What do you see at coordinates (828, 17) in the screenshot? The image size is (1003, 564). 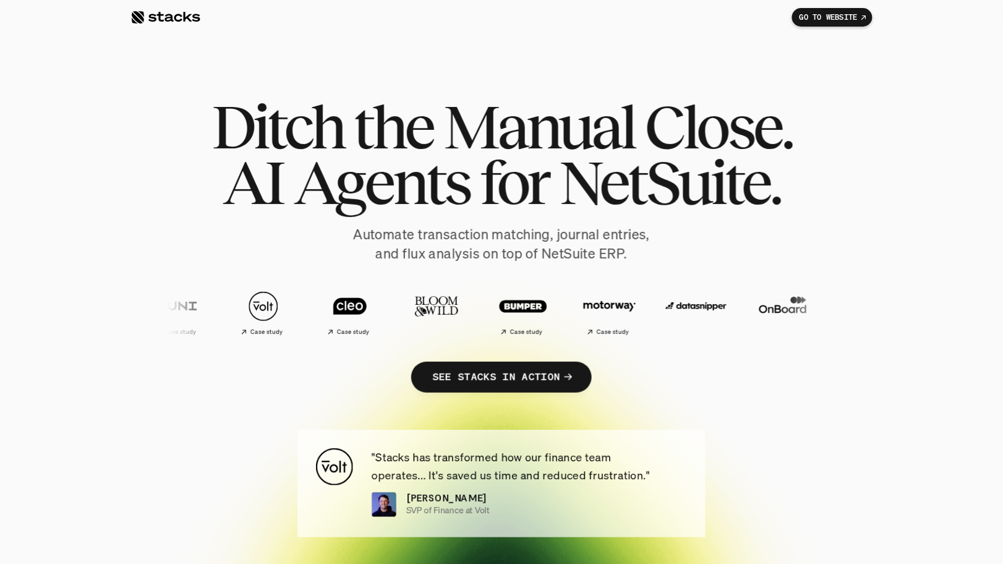 I see `p: GO TO WEBSITE` at bounding box center [828, 17].